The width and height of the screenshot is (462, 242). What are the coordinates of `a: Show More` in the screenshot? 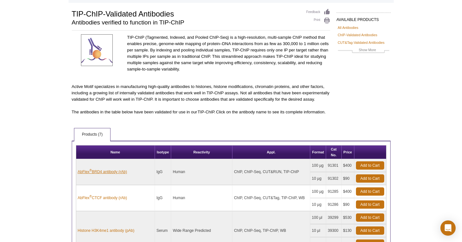 It's located at (364, 51).